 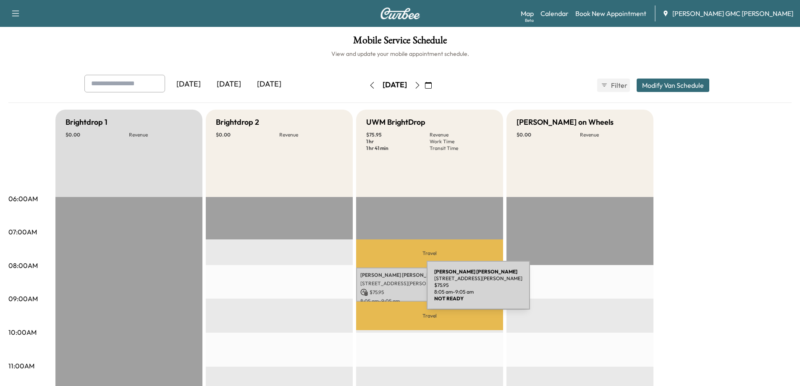 I want to click on h5: Brightdrop 2, so click(x=237, y=122).